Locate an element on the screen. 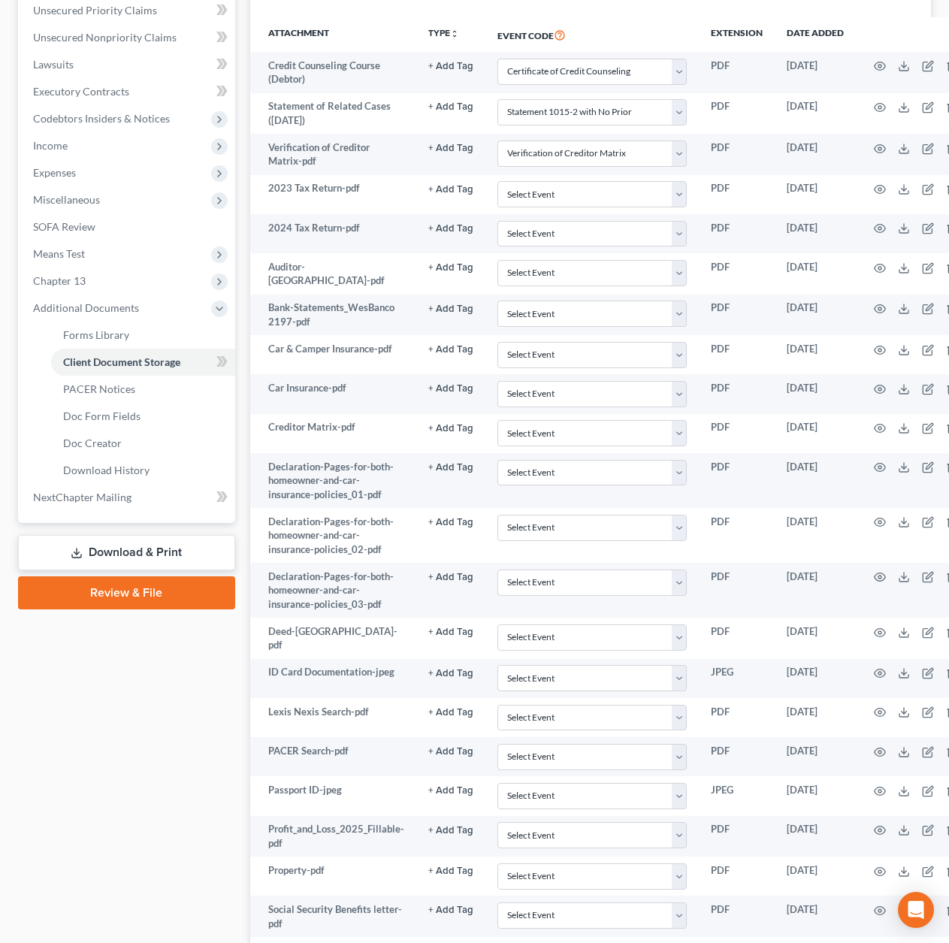  span: Executory Contracts is located at coordinates (81, 91).